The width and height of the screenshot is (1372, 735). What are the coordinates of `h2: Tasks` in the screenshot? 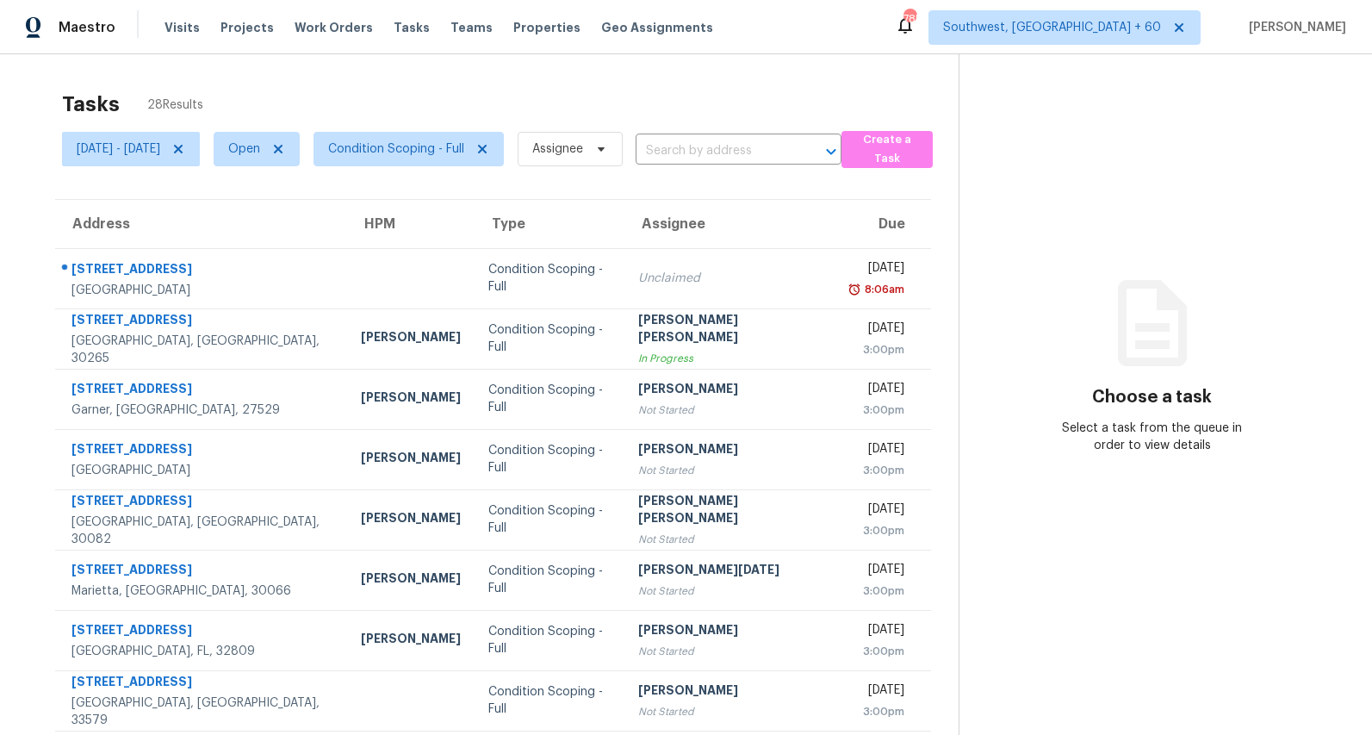 It's located at (90, 104).